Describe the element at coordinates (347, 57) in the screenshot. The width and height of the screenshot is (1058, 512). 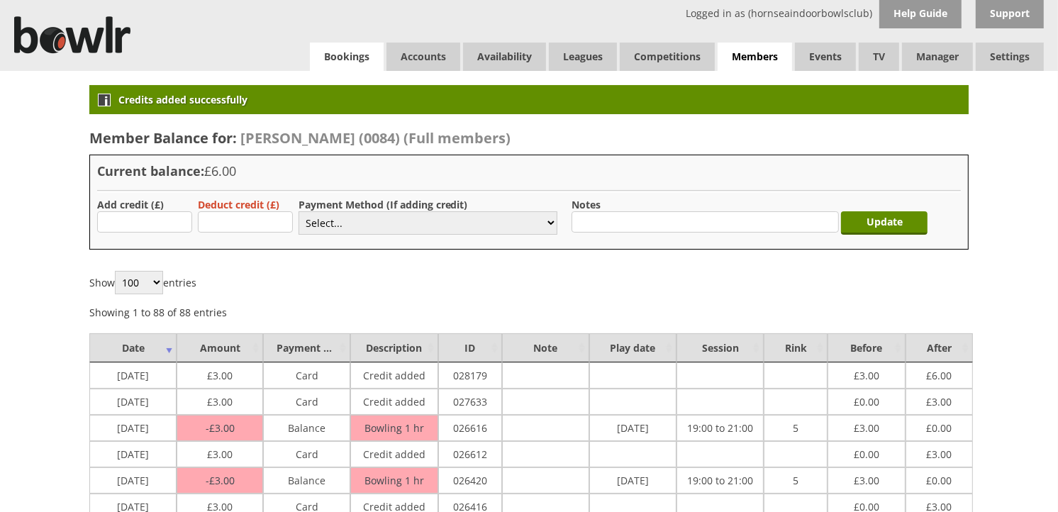
I see `a: Bookings` at that location.